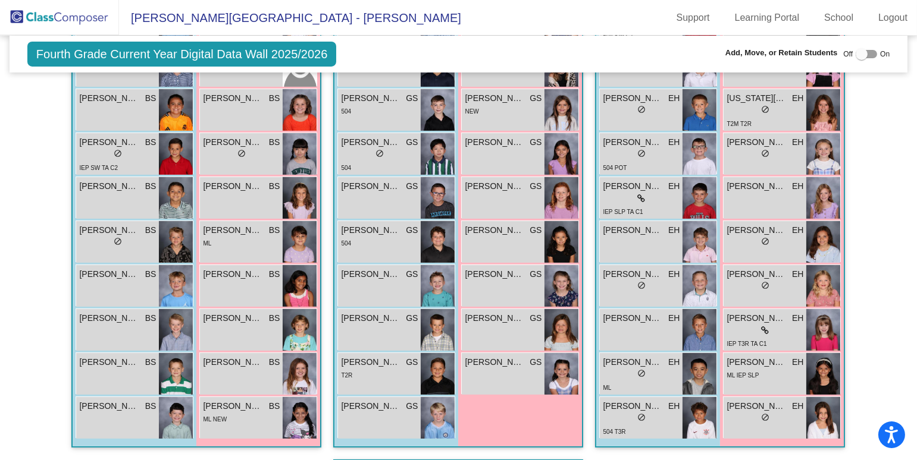 Image resolution: width=917 pixels, height=460 pixels. Describe the element at coordinates (767, 18) in the screenshot. I see `a: Learning Portal` at that location.